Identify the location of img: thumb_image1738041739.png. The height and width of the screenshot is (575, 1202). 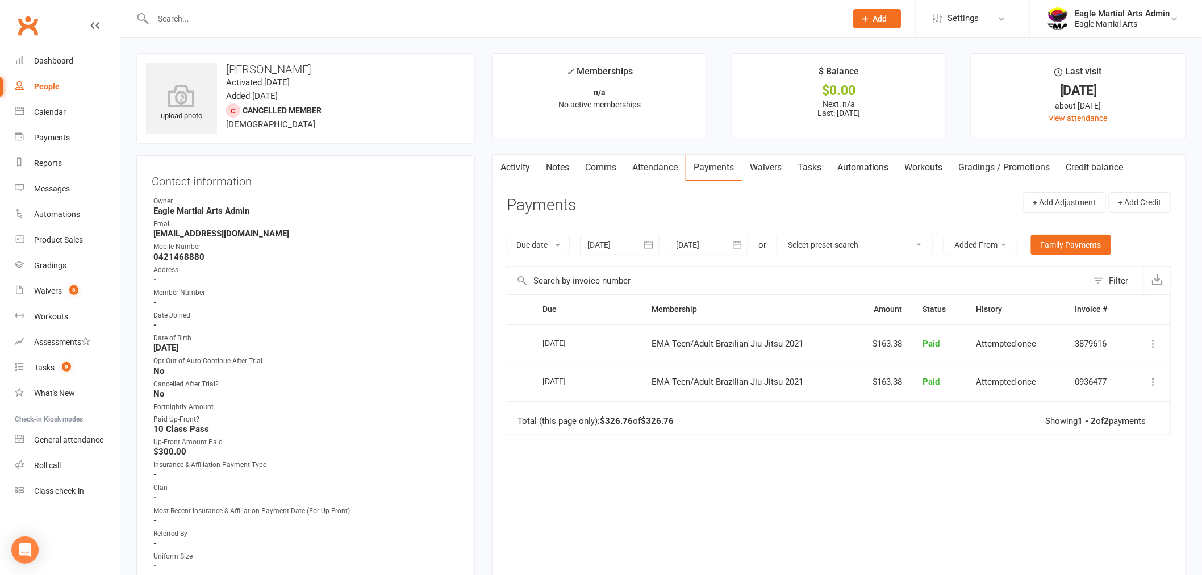
(1058, 19).